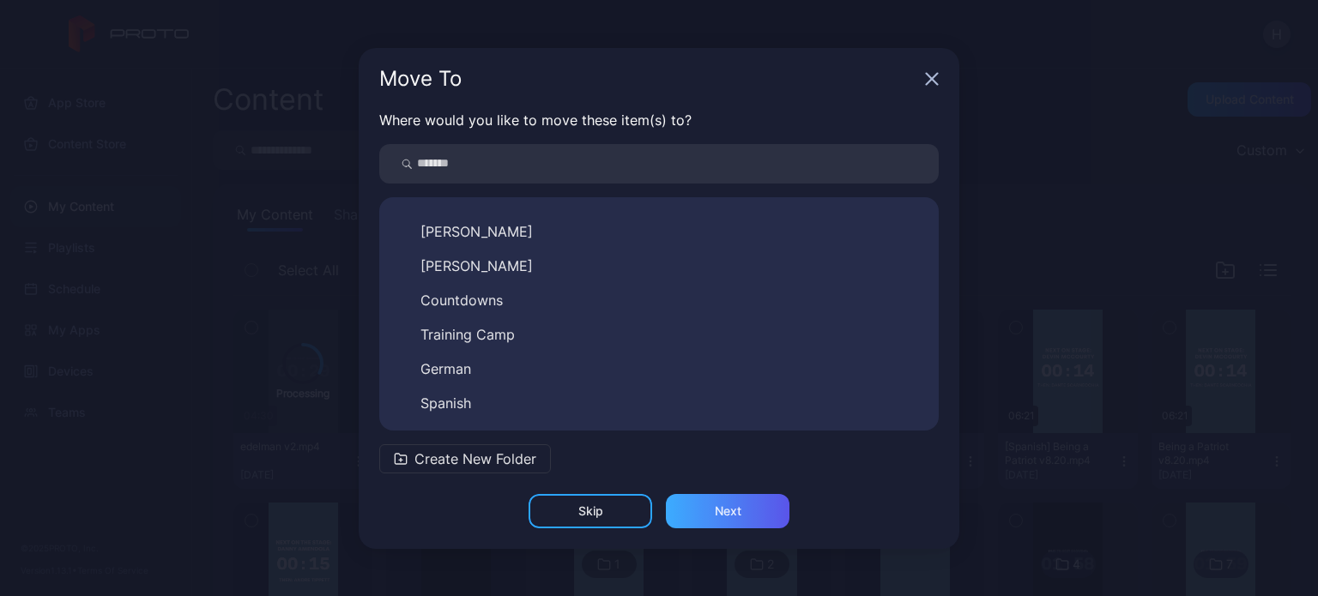  I want to click on p: Where would you like to move these item(s) to?, so click(659, 120).